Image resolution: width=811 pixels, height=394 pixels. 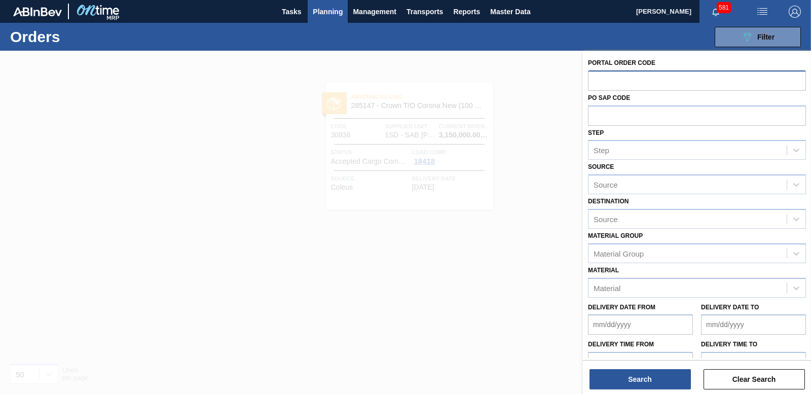 What do you see at coordinates (795, 12) in the screenshot?
I see `img: Logout` at bounding box center [795, 12].